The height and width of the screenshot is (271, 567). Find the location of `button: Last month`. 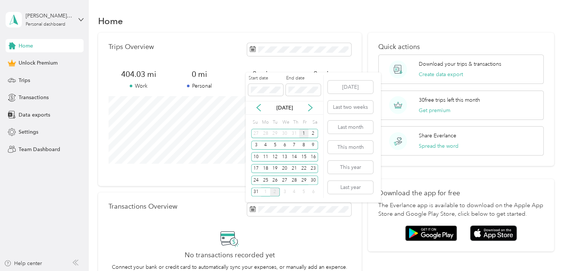

button: Last month is located at coordinates (351, 127).